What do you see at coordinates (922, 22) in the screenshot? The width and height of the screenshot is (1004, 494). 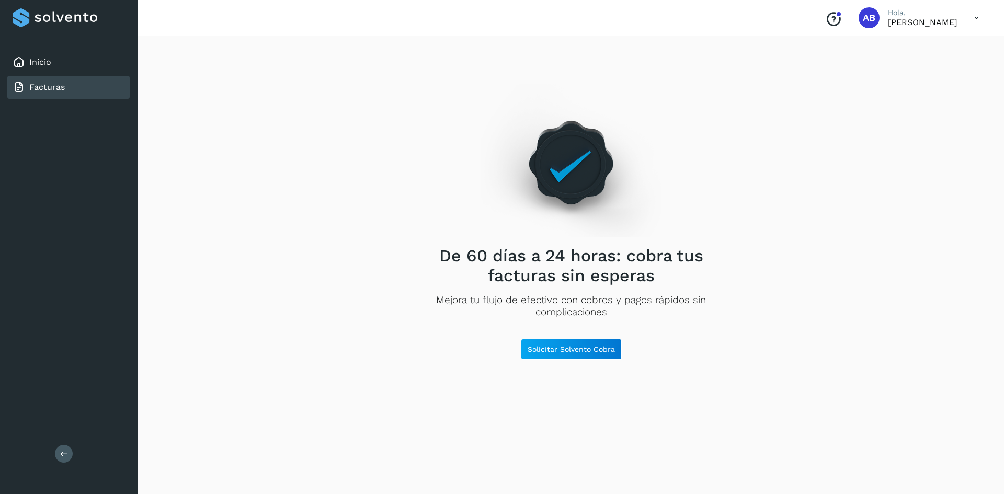 I see `p: Ana Belén Acosta` at bounding box center [922, 22].